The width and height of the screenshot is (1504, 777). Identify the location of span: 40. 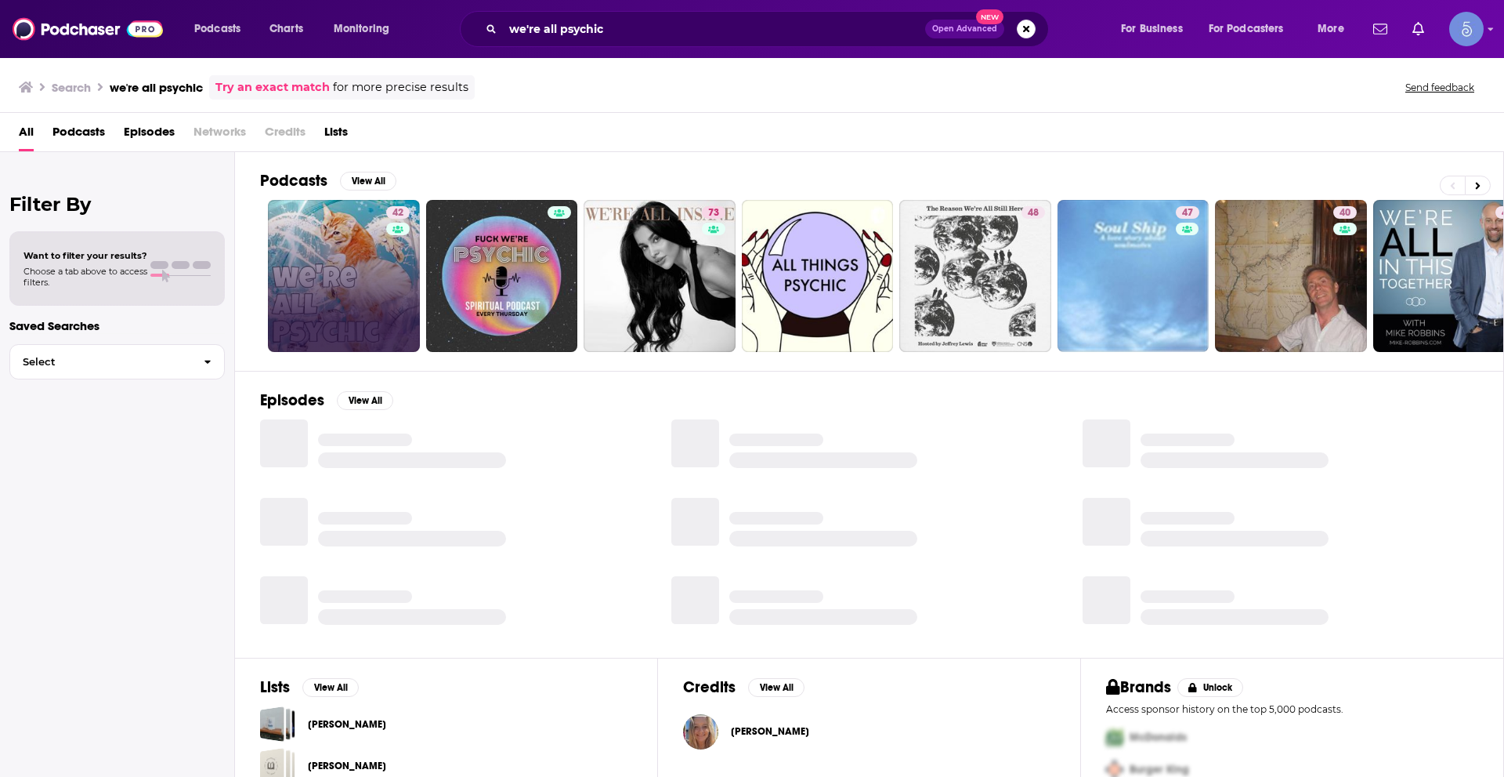
(1345, 213).